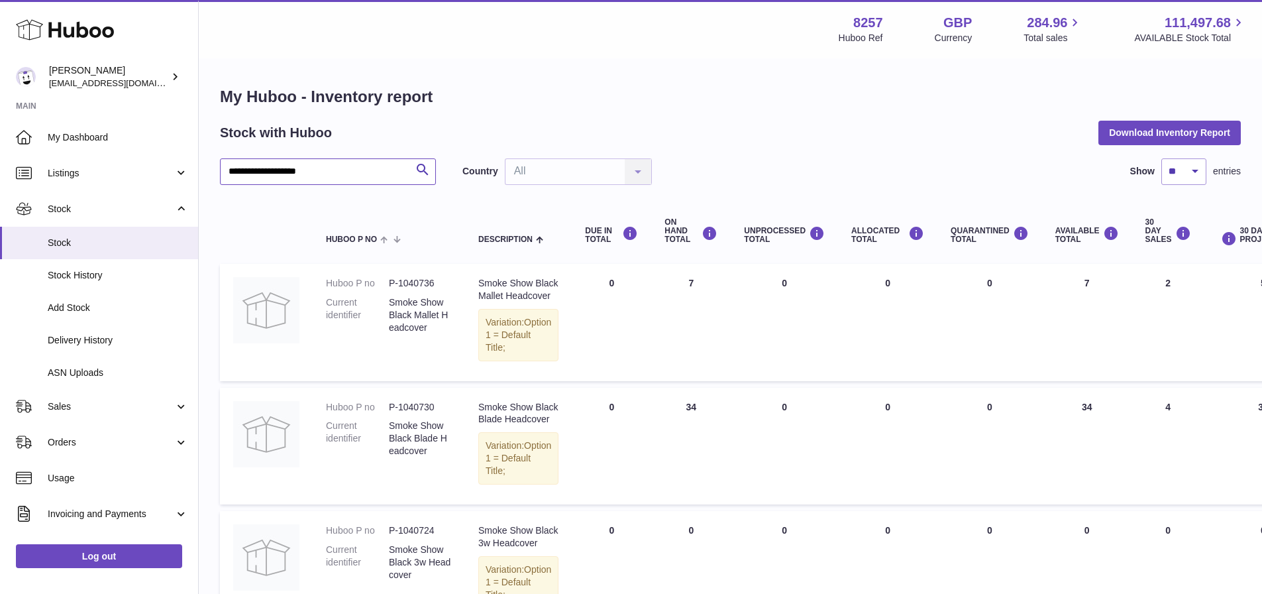 The height and width of the screenshot is (594, 1262). Describe the element at coordinates (1169, 132) in the screenshot. I see `button: Download Inventory Report` at that location.